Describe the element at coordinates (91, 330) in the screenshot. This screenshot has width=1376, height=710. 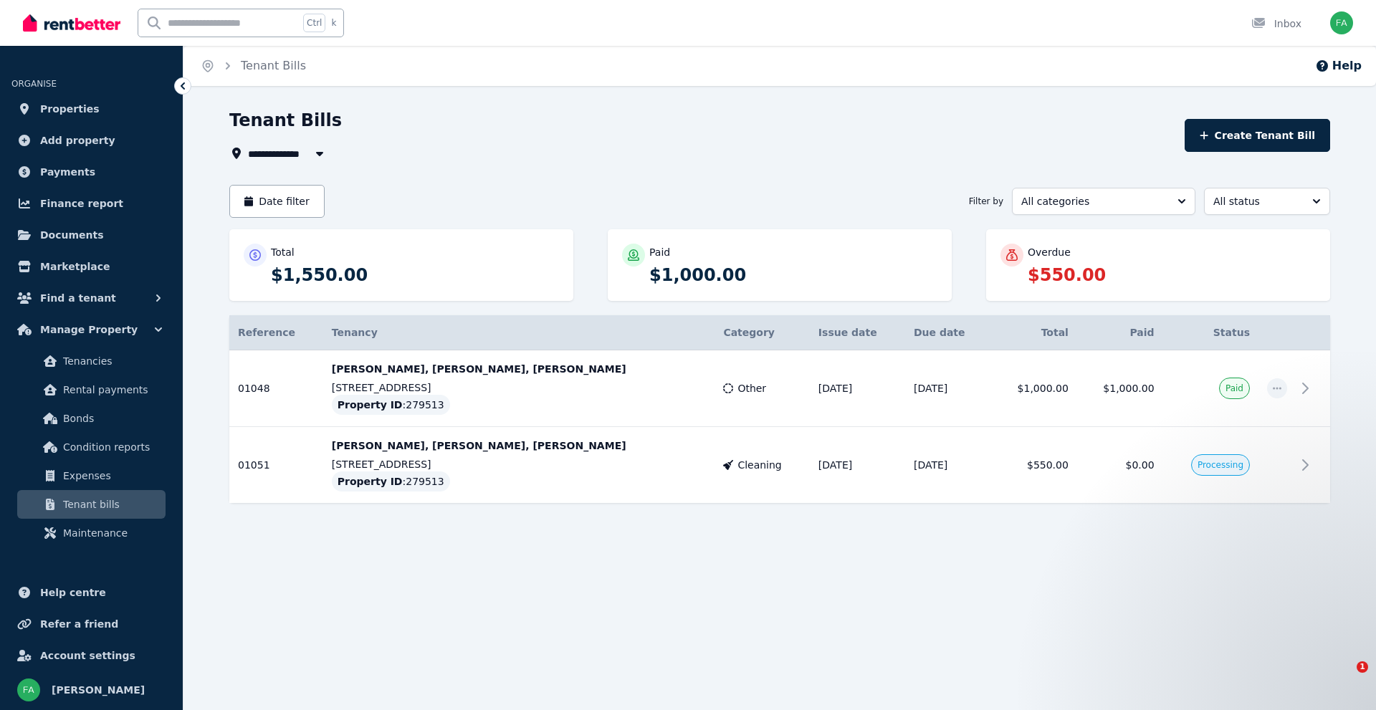
I see `button: Manage Property` at that location.